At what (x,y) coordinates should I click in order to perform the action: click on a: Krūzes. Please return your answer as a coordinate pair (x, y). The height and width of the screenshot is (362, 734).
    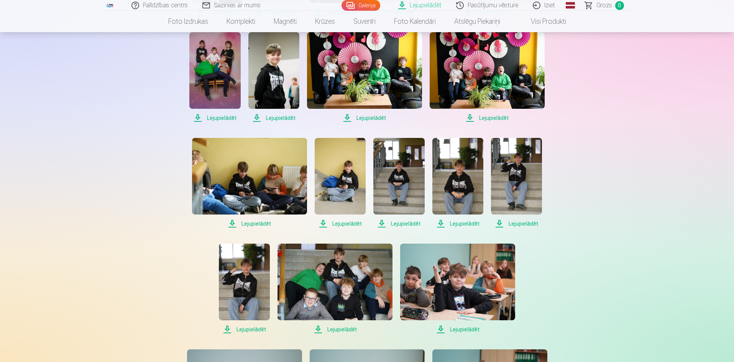
    Looking at the image, I should click on (325, 21).